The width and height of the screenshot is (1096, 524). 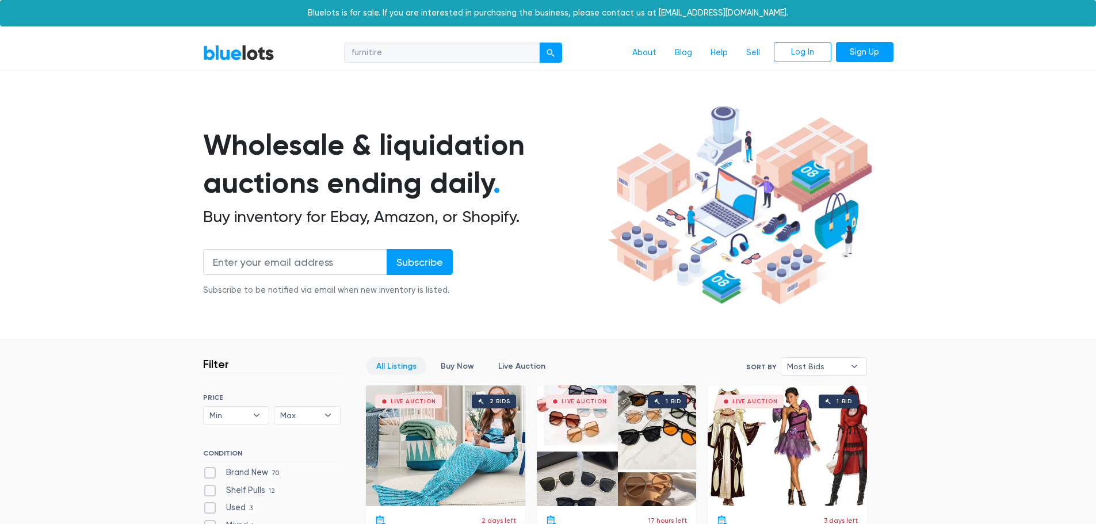 I want to click on a: Blog, so click(x=683, y=53).